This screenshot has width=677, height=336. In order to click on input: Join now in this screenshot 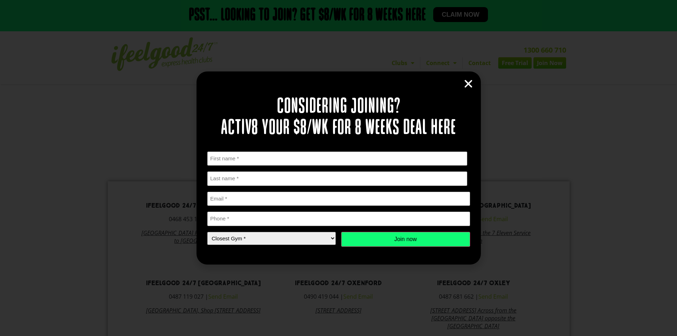, I will do `click(406, 239)`.